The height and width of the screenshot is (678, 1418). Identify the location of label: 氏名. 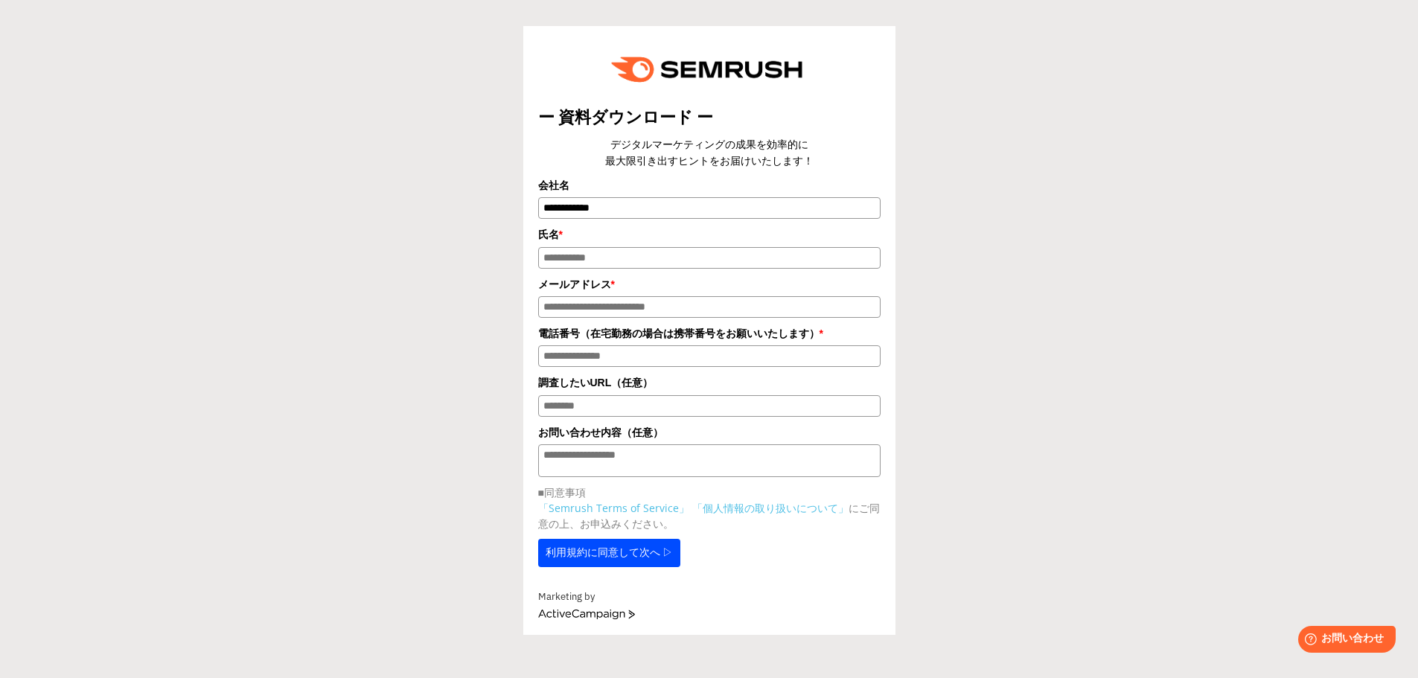
(709, 234).